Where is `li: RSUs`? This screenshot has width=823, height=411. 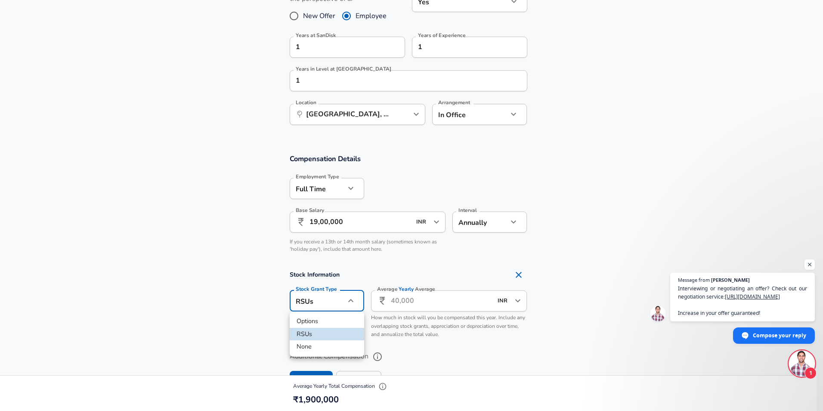
li: RSUs is located at coordinates (327, 334).